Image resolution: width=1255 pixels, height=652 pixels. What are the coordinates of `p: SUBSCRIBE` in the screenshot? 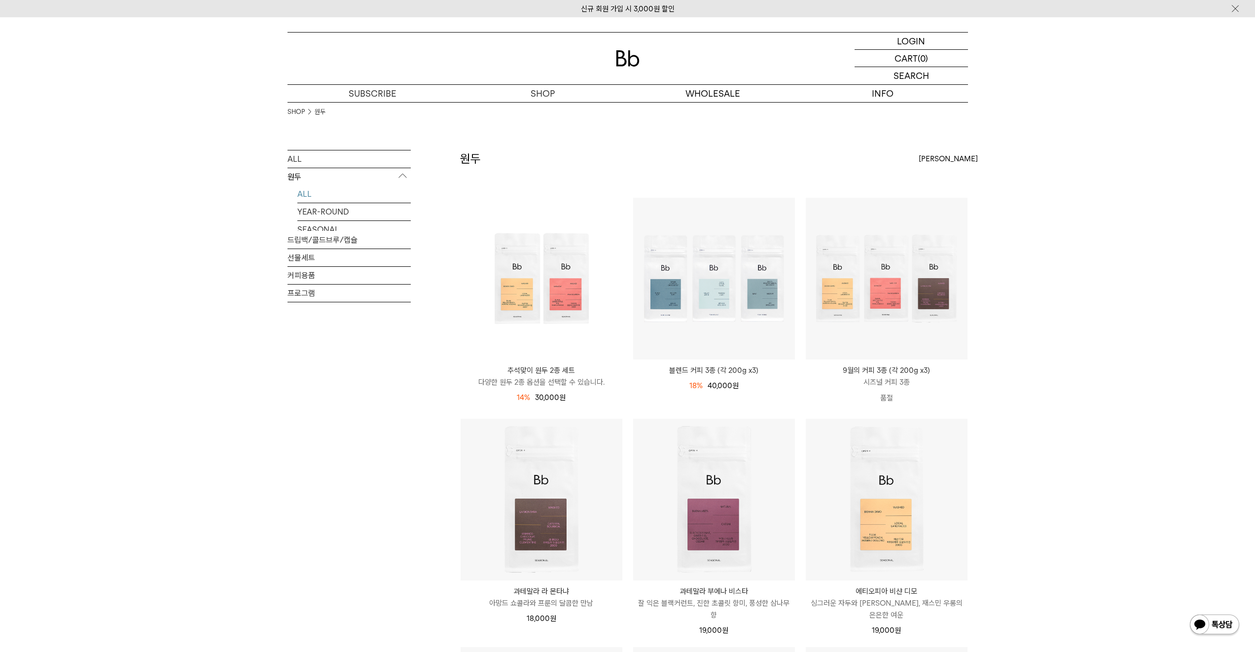 It's located at (372, 93).